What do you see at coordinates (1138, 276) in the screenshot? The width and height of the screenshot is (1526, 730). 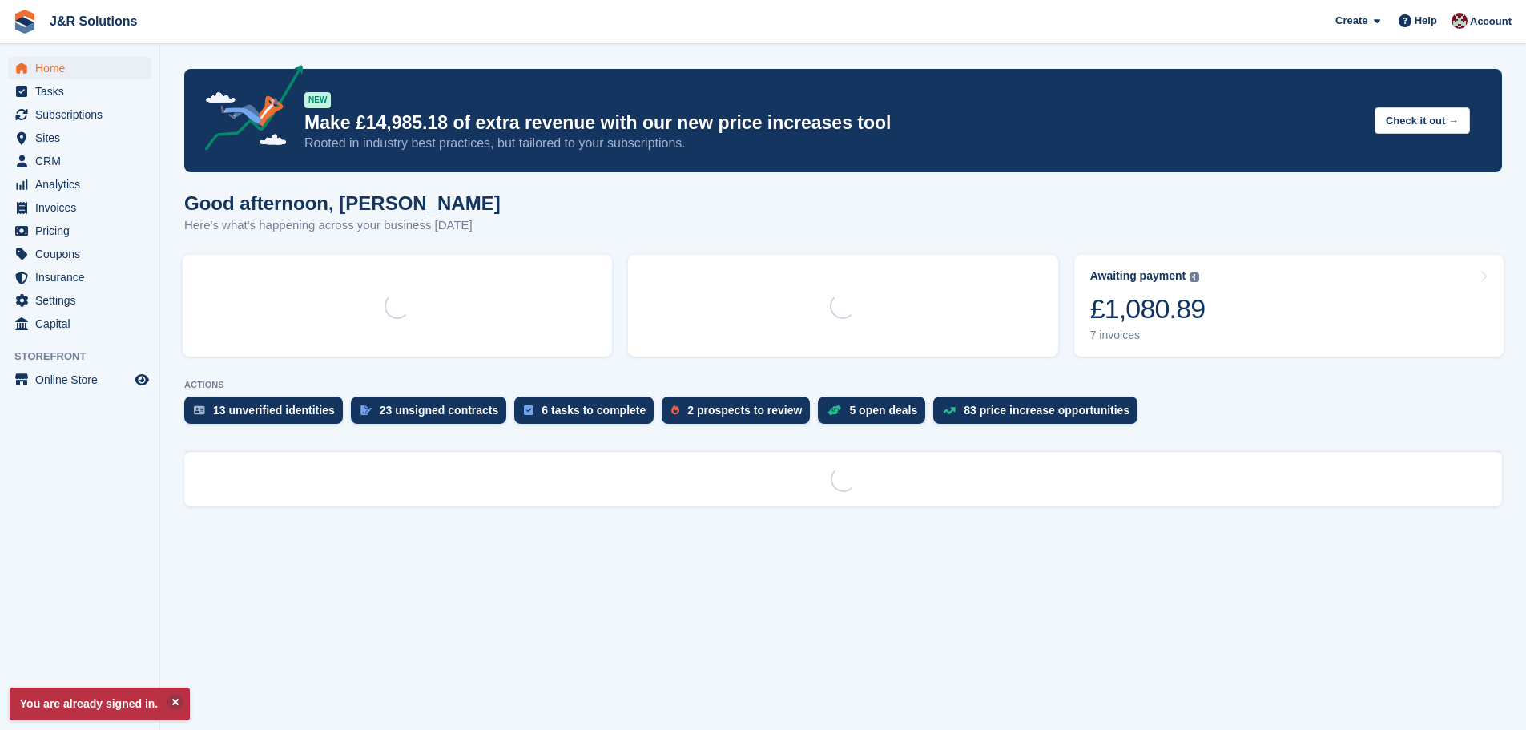 I see `div: Awaiting payment` at bounding box center [1138, 276].